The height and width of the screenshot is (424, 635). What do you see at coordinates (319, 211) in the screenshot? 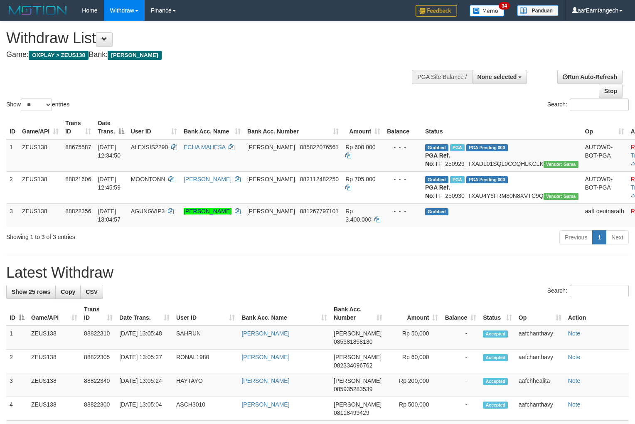
I see `span: Copy 081267797101 to clipboard` at bounding box center [319, 211].